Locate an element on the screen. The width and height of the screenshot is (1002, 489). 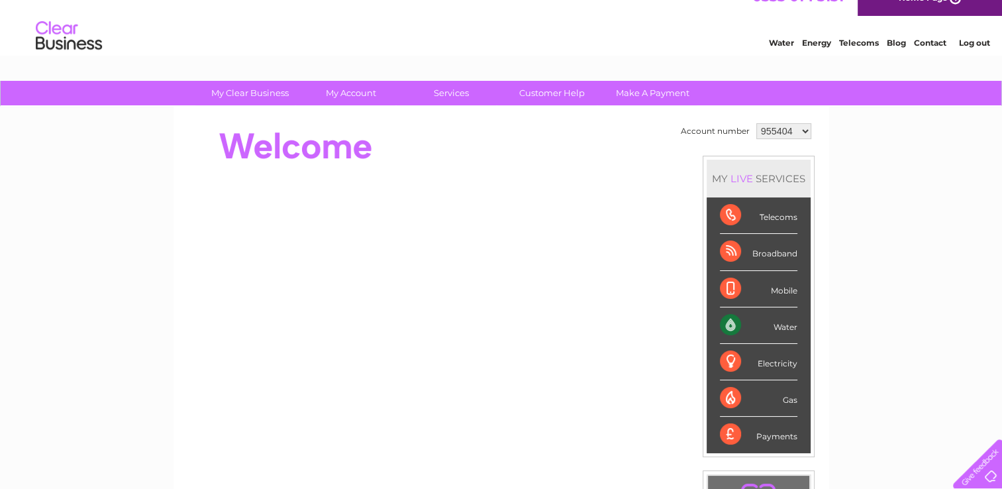
div: Gas is located at coordinates (758, 398).